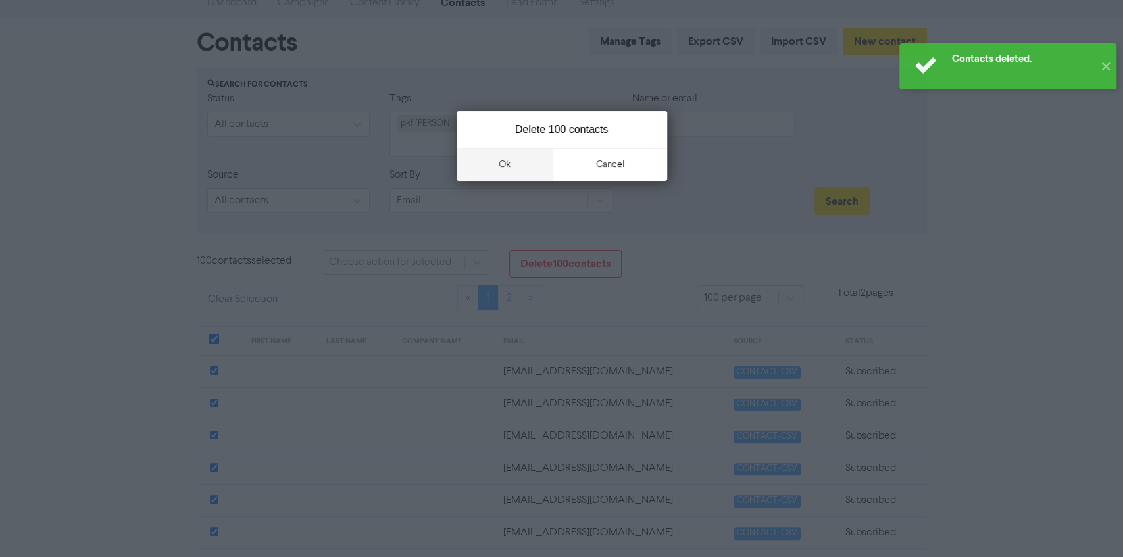  What do you see at coordinates (610, 164) in the screenshot?
I see `button: cancel` at bounding box center [610, 164].